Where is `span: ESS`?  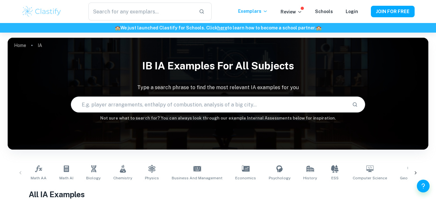 span: ESS is located at coordinates (335, 178).